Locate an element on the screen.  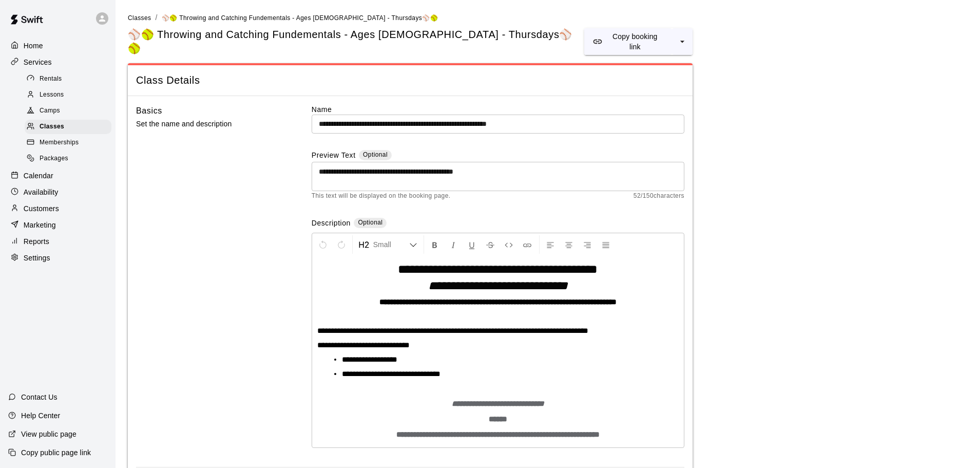
button: Right Align is located at coordinates (587, 244).